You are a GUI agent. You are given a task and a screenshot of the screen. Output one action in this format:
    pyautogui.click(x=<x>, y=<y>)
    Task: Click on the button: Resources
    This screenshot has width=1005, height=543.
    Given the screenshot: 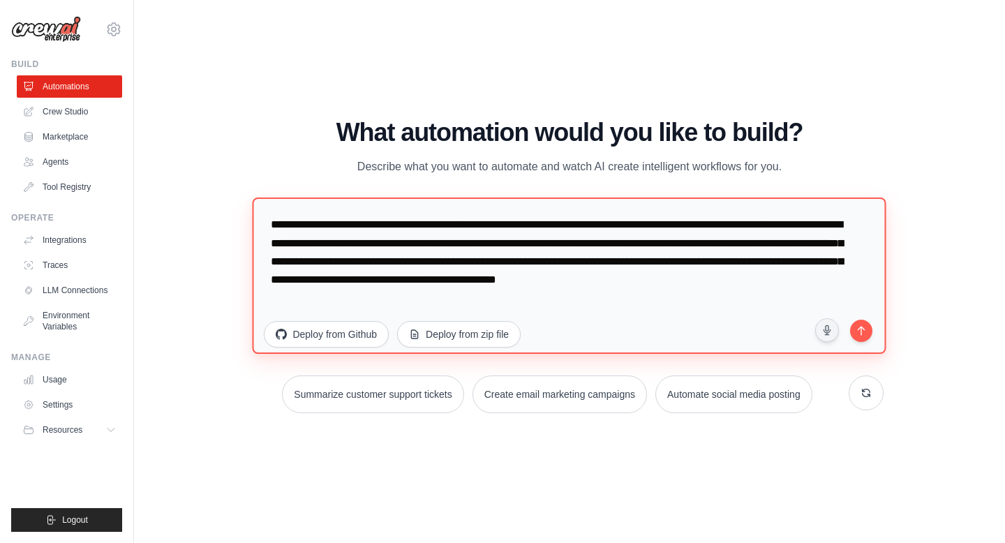 What is the action you would take?
    pyautogui.click(x=69, y=430)
    